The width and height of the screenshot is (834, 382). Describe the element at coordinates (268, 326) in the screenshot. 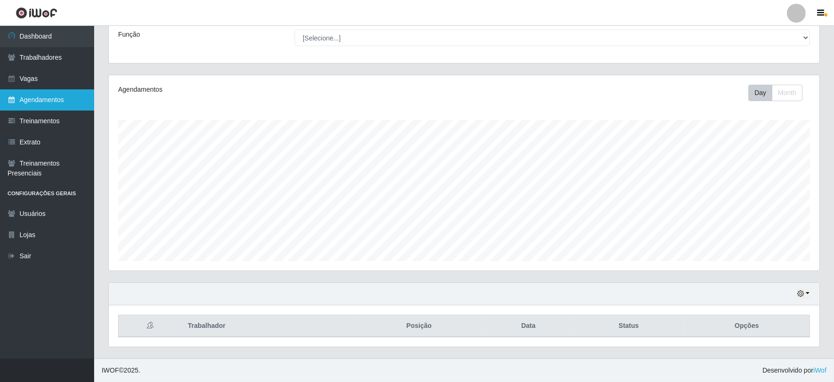

I see `th: Trabalhador` at that location.